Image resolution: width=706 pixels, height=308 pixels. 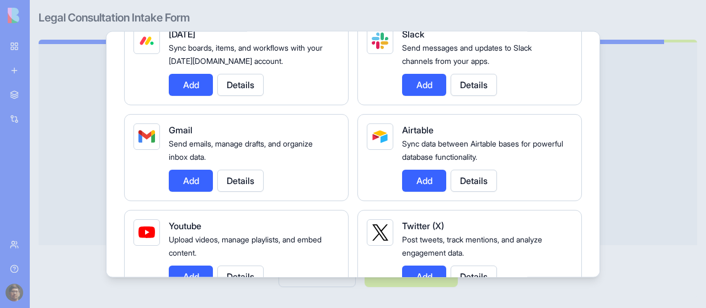 I want to click on span: Gmail, so click(x=180, y=130).